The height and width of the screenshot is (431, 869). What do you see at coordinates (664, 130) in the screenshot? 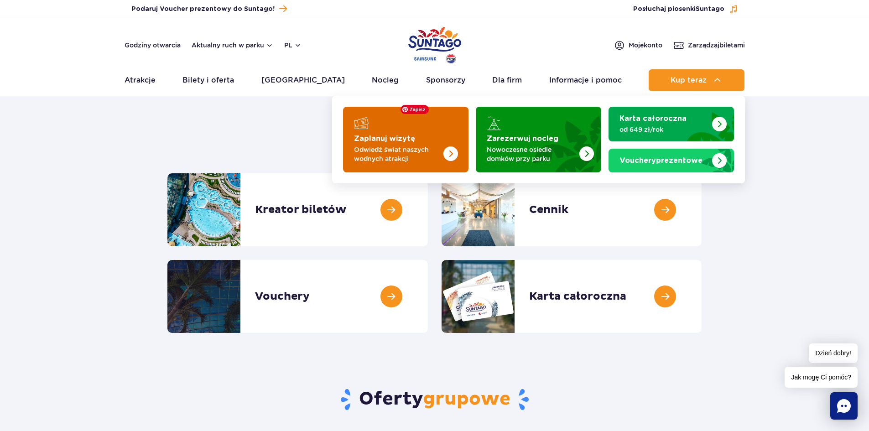
I see `p: od 649 zł/rok` at bounding box center [664, 130].